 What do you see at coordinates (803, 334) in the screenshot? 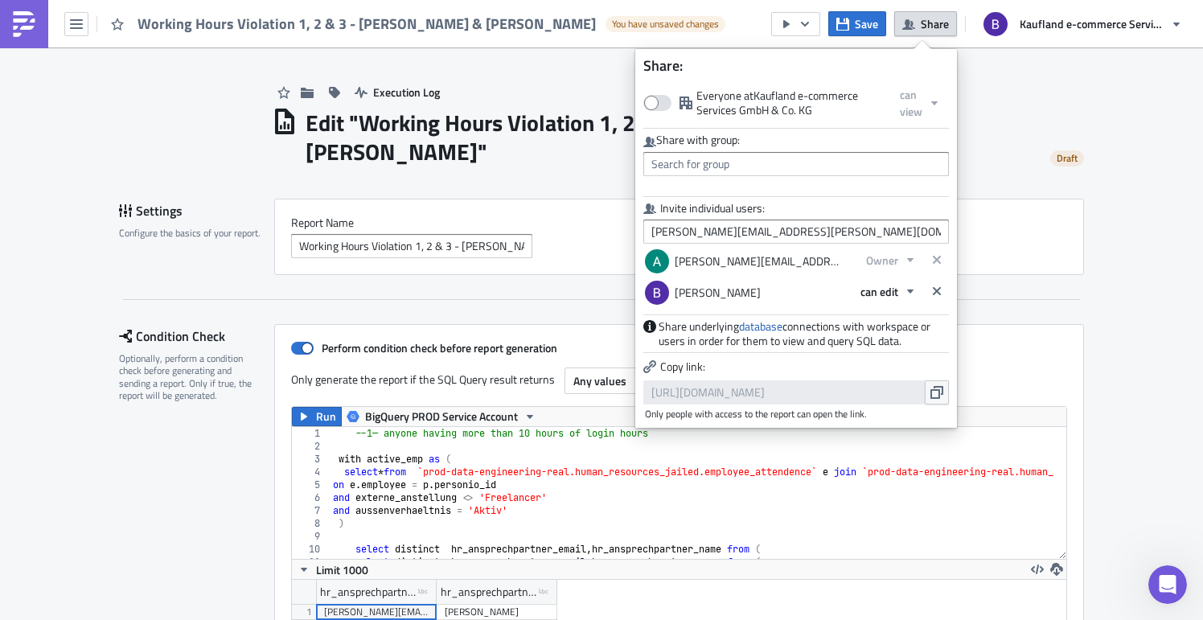
I see `span: Share underlying connections with workspace or users in order for them to view and query SQL data.` at bounding box center [803, 334].